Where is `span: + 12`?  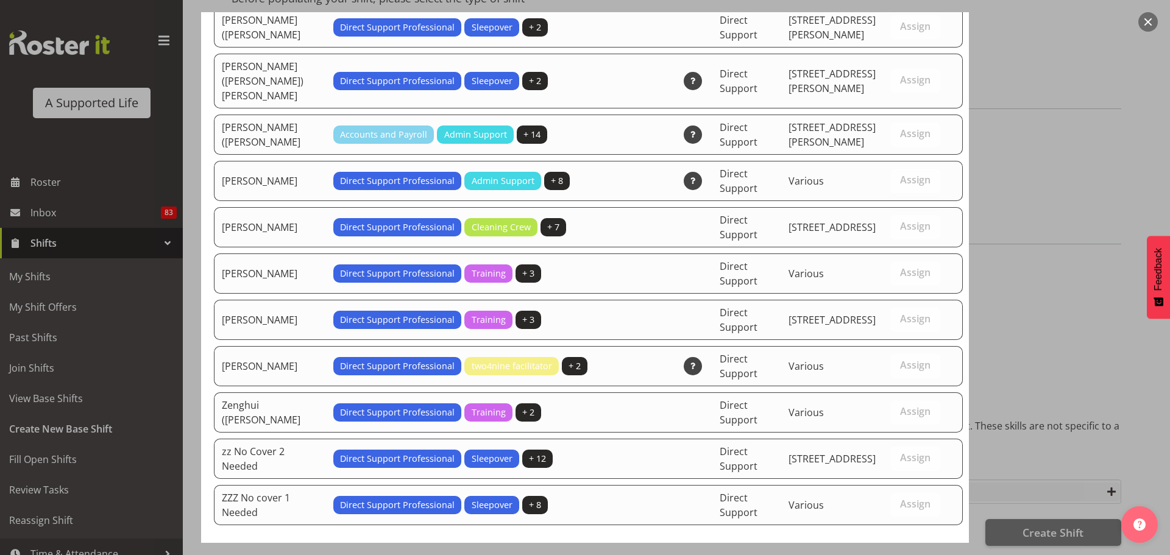 span: + 12 is located at coordinates (537, 459).